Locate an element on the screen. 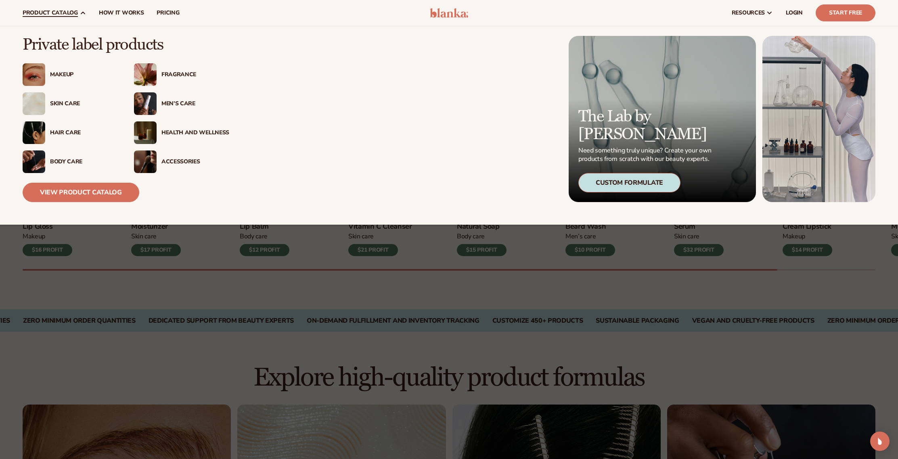 This screenshot has width=898, height=459. a: Pink blooming flower. Fragrance is located at coordinates (182, 75).